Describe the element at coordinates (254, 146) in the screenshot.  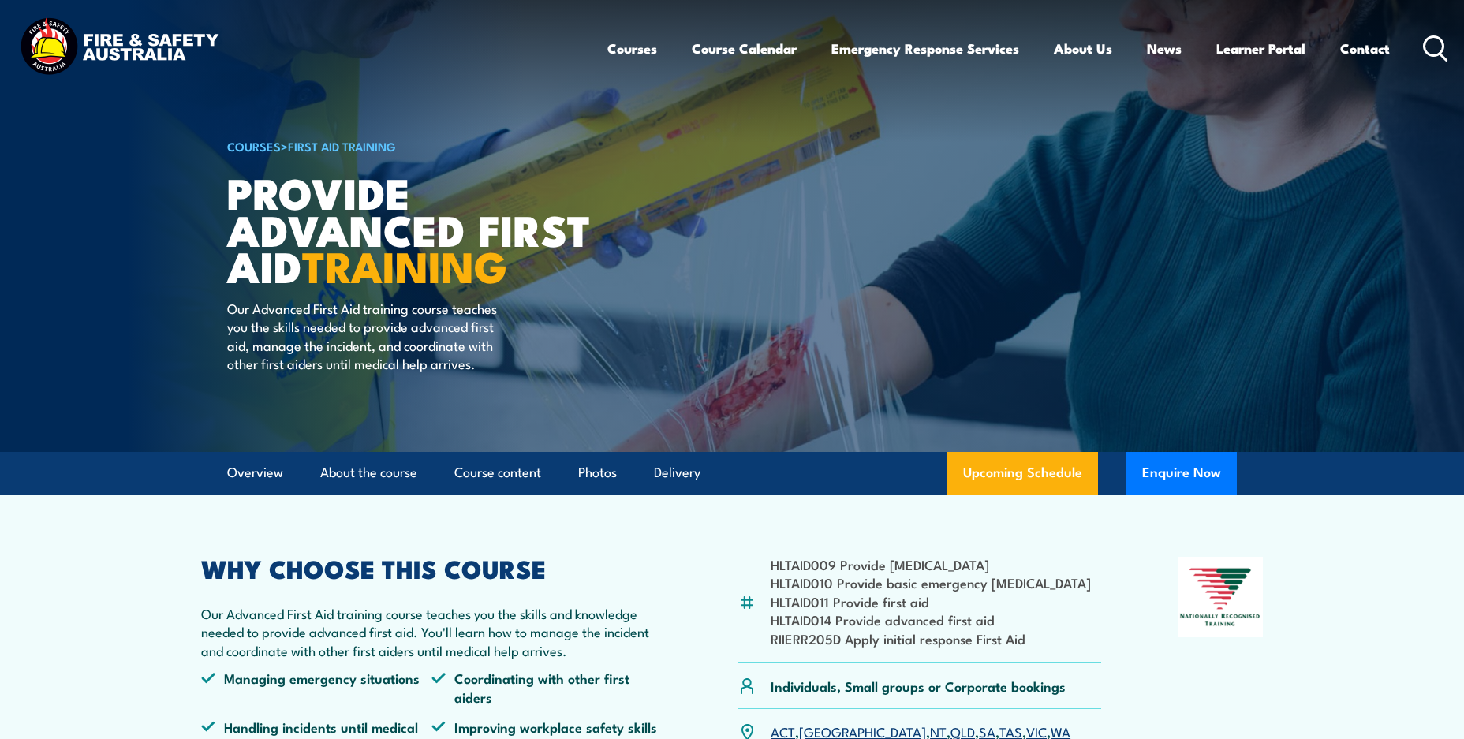
I see `a: COURSES` at that location.